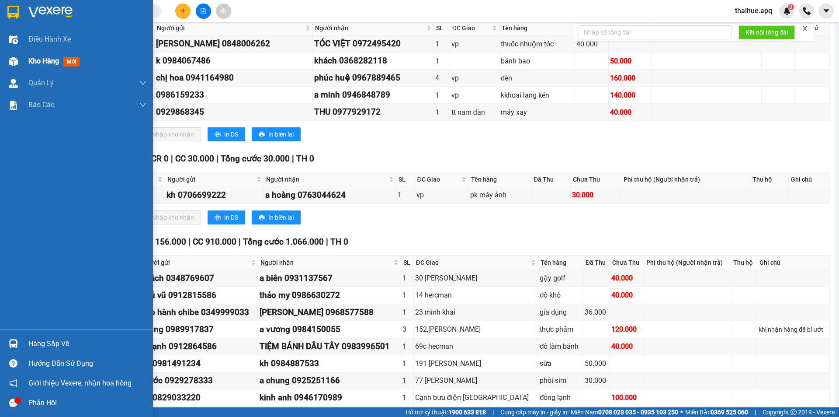  Describe the element at coordinates (233, 95) in the screenshot. I see `div: 0986159233` at that location.